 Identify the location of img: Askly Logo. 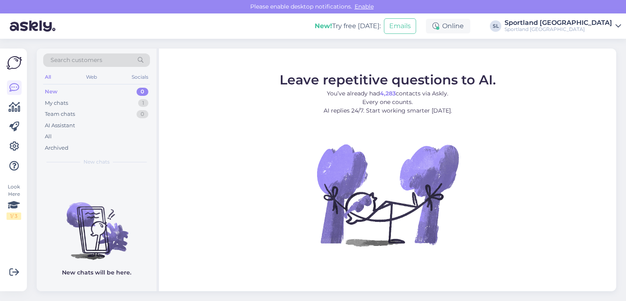
(14, 63).